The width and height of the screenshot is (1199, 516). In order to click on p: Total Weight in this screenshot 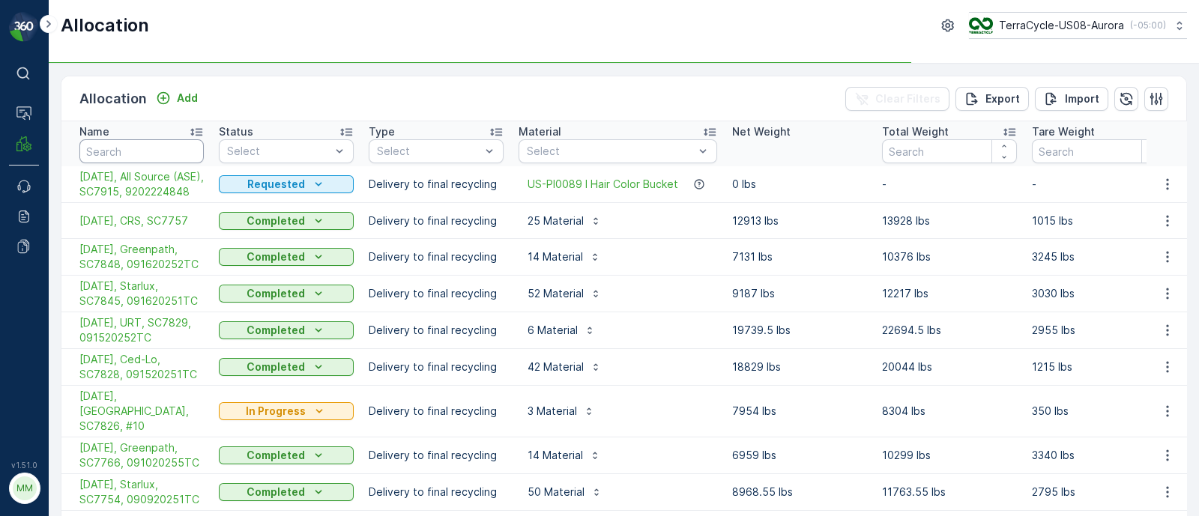, I will do `click(915, 132)`.